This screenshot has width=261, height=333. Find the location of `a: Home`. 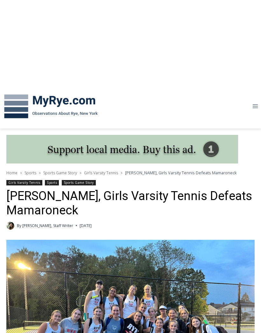

a: Home is located at coordinates (12, 173).